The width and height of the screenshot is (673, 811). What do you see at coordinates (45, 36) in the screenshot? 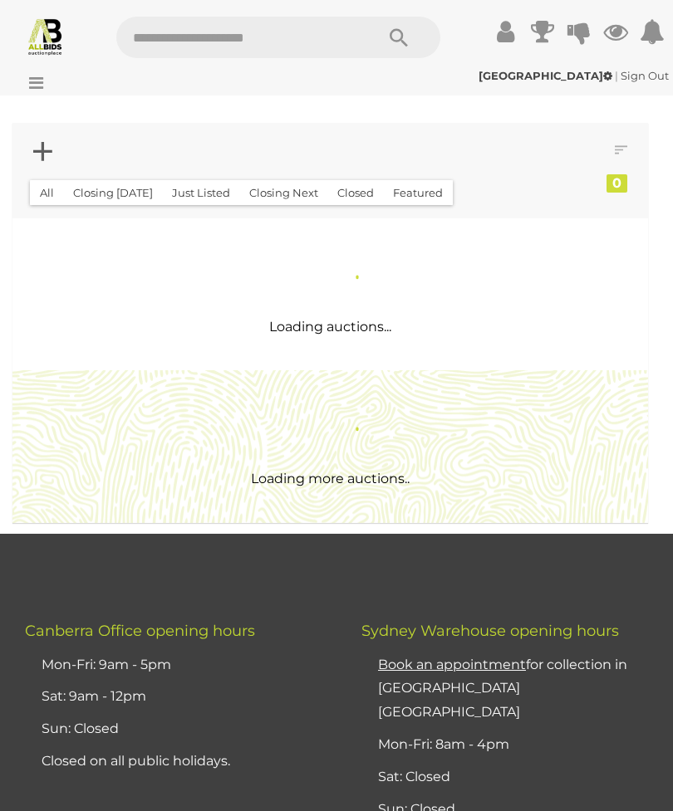
I see `img: Allbids.com.au` at bounding box center [45, 36].